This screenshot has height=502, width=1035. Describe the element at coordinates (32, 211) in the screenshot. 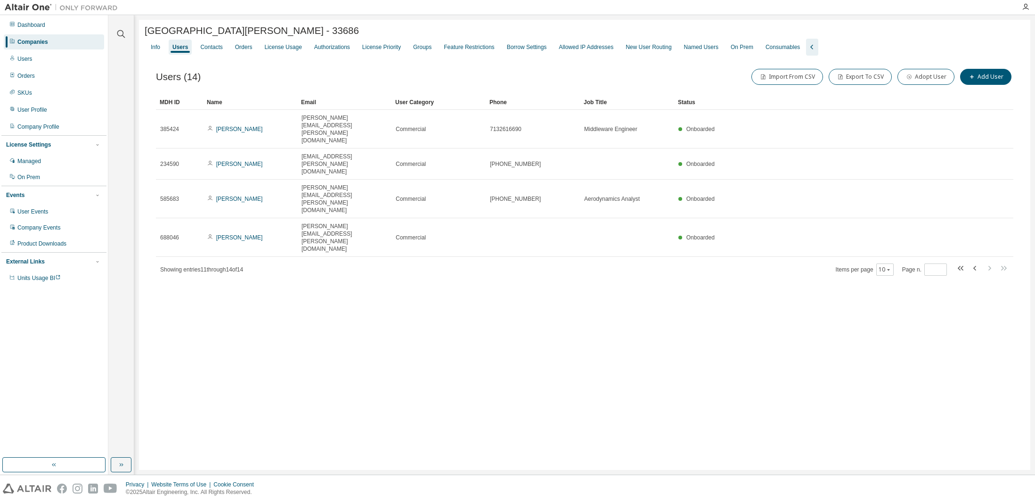

I see `div: User Events` at that location.